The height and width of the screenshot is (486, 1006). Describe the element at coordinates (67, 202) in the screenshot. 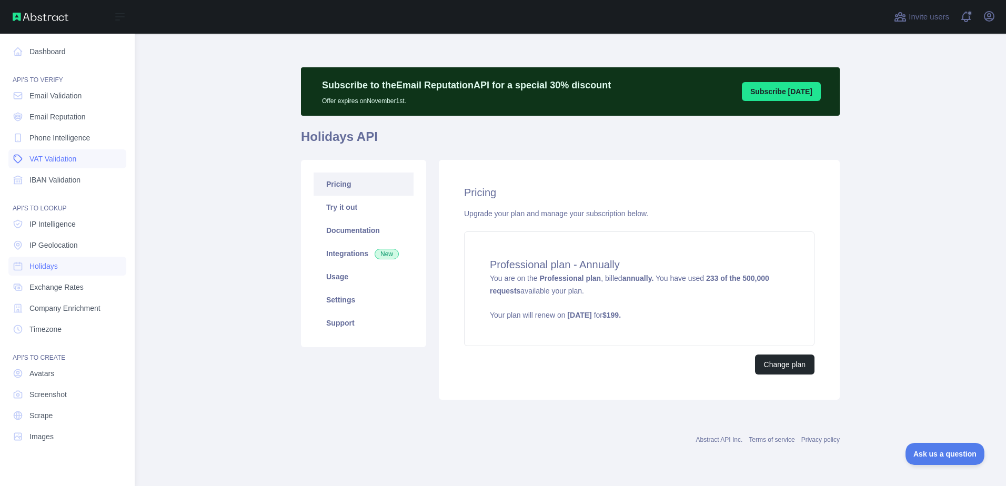

I see `div: API'S TO LOOKUP` at that location.